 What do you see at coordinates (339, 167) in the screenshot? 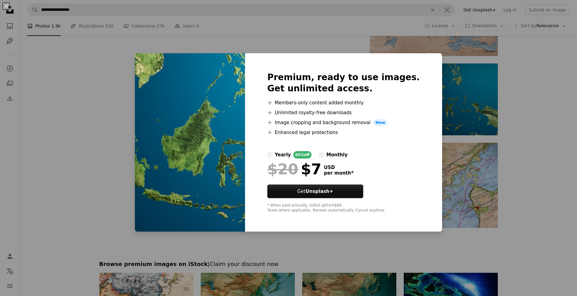
I see `span: USD` at bounding box center [339, 167].